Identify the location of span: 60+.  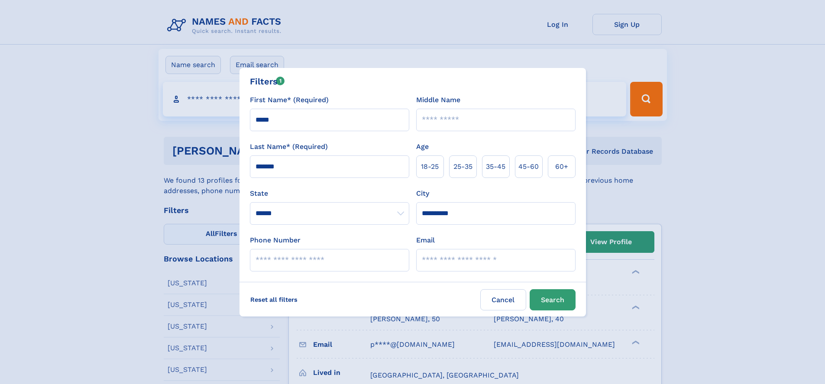
(561, 167).